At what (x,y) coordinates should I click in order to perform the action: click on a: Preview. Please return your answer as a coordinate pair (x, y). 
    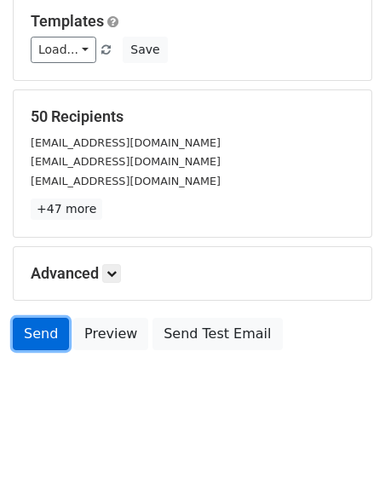
    Looking at the image, I should click on (111, 334).